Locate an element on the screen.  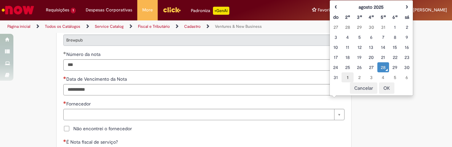
div: Padroniza is located at coordinates (210, 11).